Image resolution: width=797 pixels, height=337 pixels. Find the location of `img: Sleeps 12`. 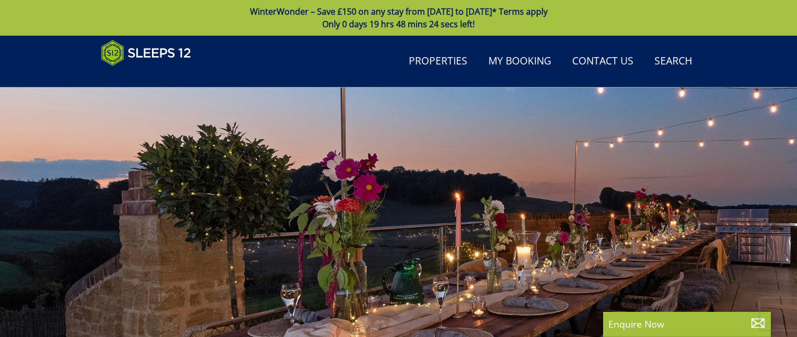

img: Sleeps 12 is located at coordinates (146, 53).